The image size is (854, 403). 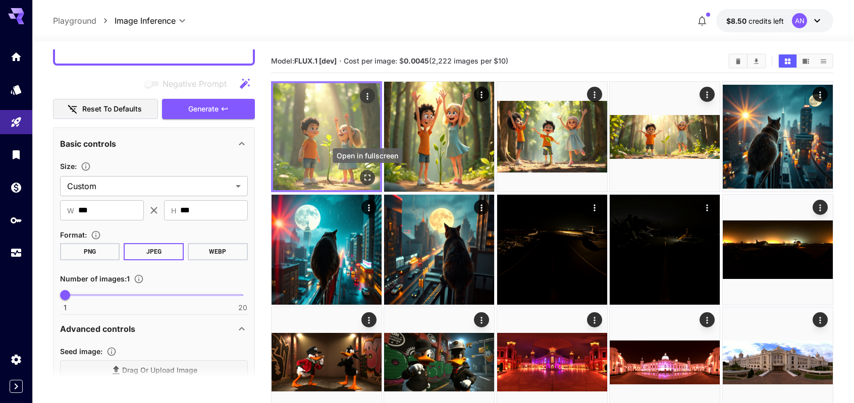 I want to click on button: Specify how many images to generate in a single request. Each image generation will be charged se..., so click(x=139, y=279).